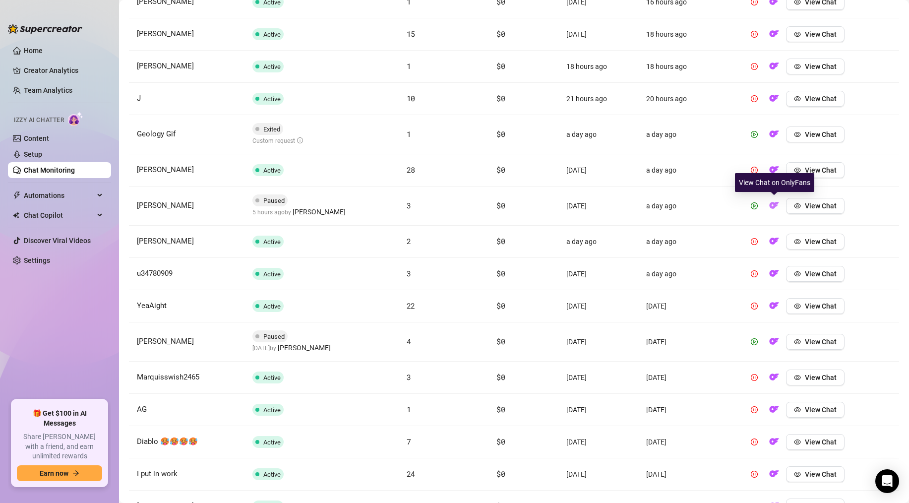  What do you see at coordinates (157, 474) in the screenshot?
I see `span: I put in work` at bounding box center [157, 474].